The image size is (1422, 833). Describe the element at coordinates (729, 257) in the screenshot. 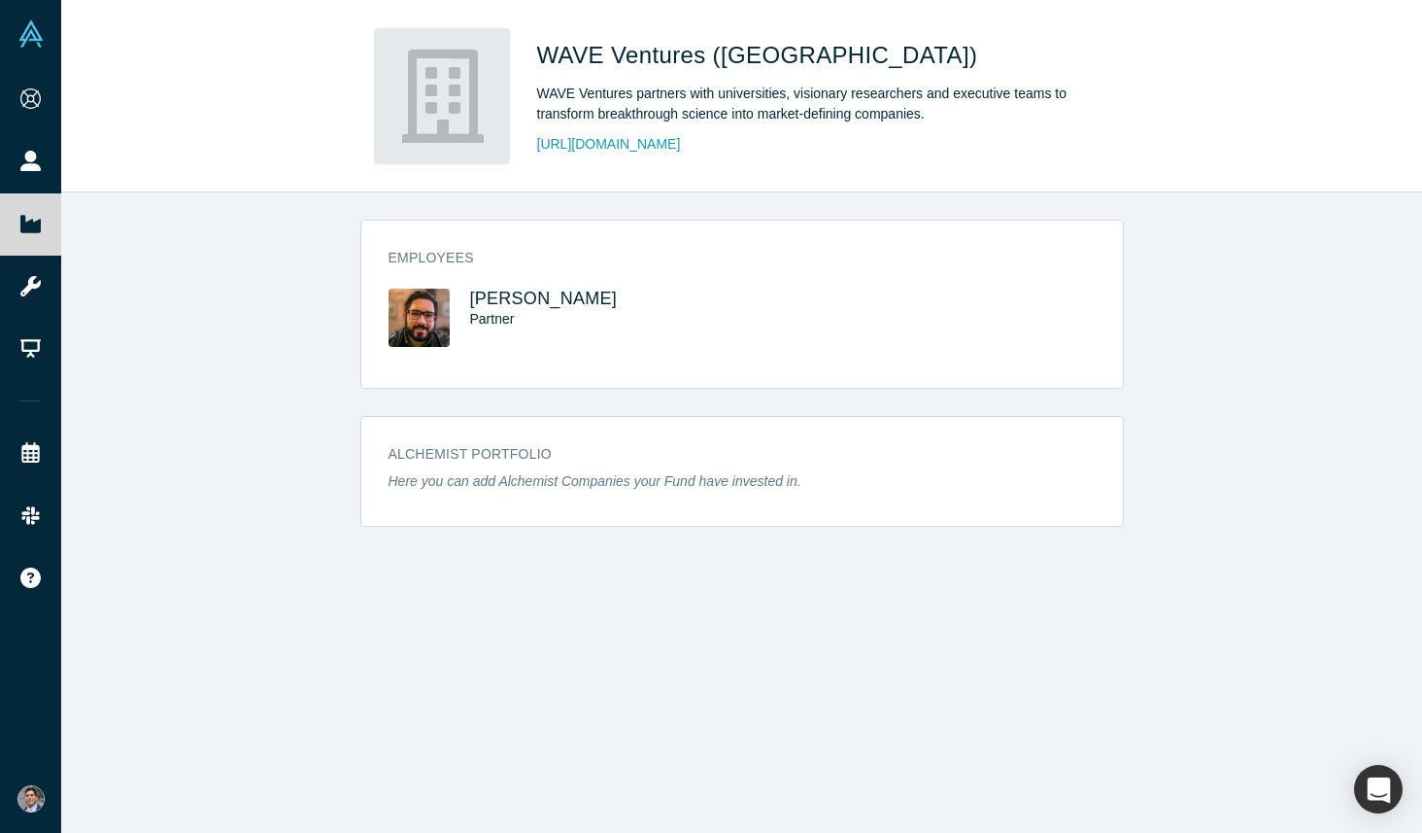

I see `h3: Employees` at that location.